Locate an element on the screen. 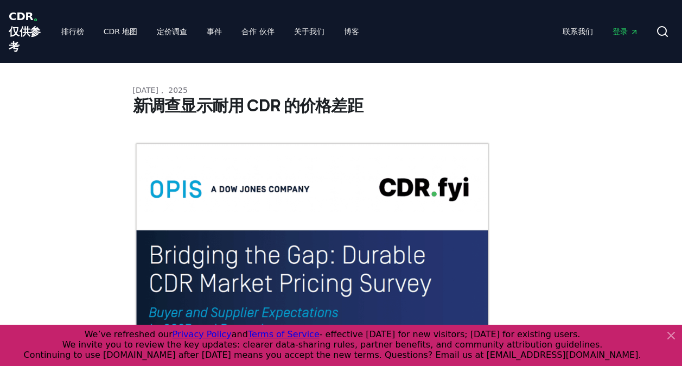 This screenshot has width=682, height=366. a: 事件 is located at coordinates (214, 31).